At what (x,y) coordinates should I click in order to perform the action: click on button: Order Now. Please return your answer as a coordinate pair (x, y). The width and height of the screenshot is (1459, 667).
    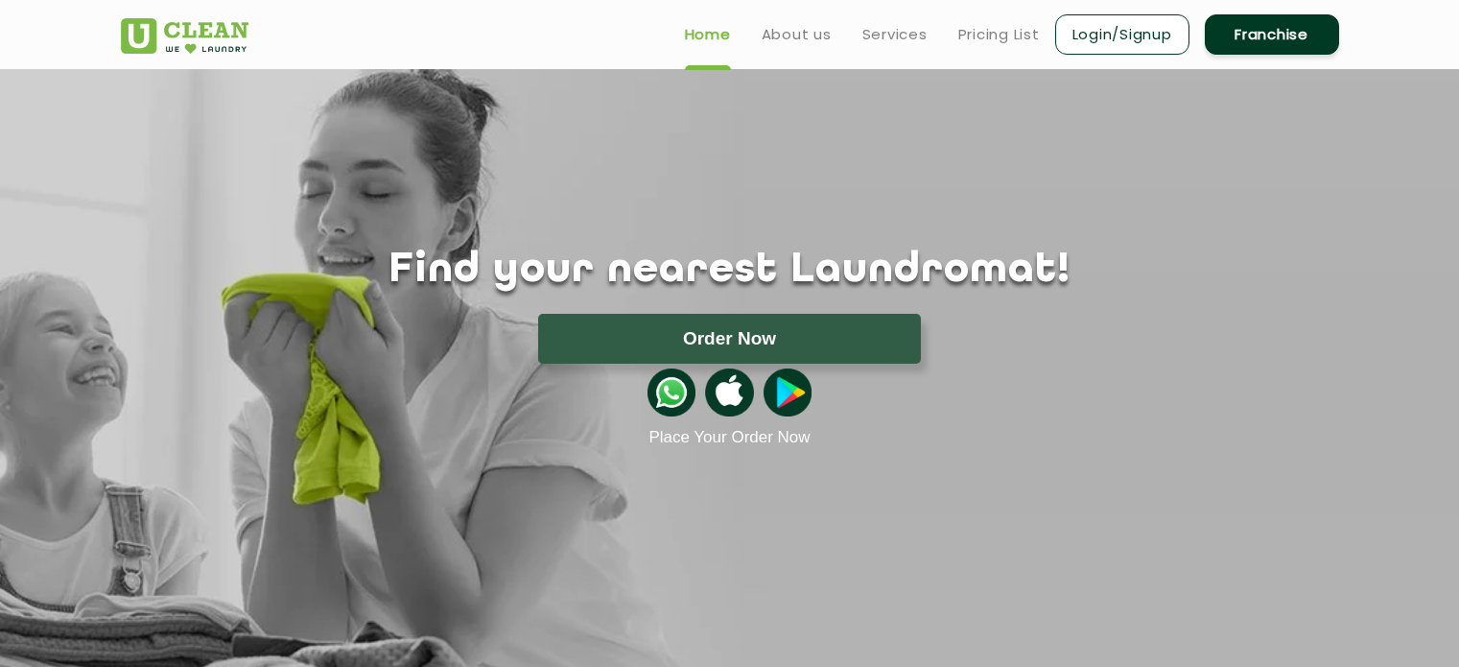
    Looking at the image, I should click on (729, 339).